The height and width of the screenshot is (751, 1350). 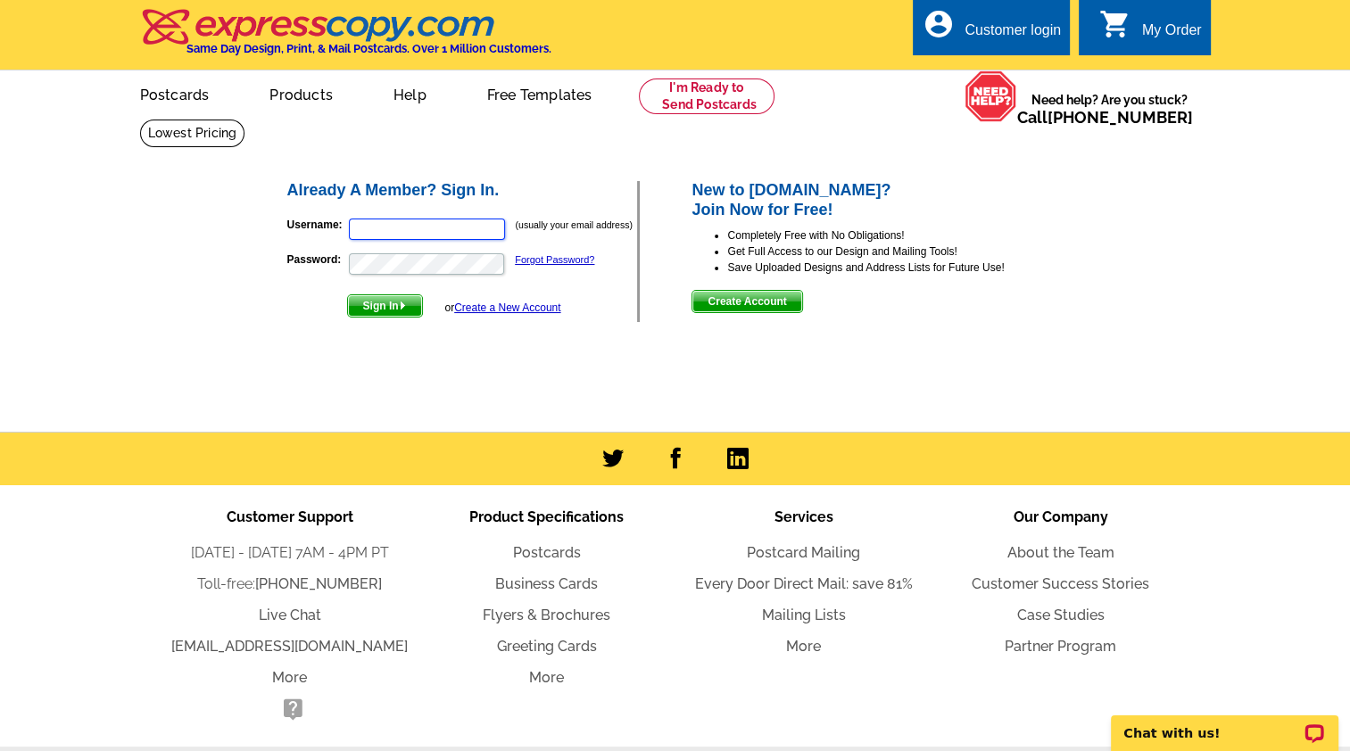 I want to click on a: Same Day Design, Print, & Mail Postcards. Over 1 Million Customers., so click(x=345, y=38).